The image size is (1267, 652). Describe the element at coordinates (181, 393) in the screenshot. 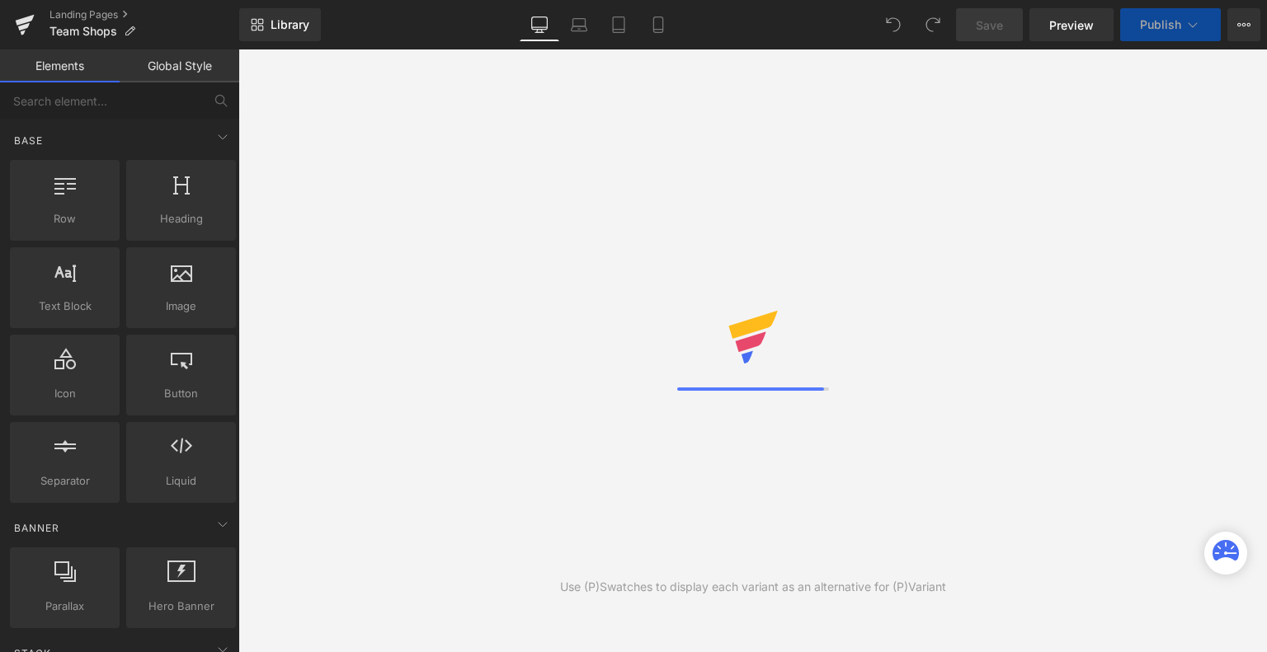

I see `span: Button` at that location.